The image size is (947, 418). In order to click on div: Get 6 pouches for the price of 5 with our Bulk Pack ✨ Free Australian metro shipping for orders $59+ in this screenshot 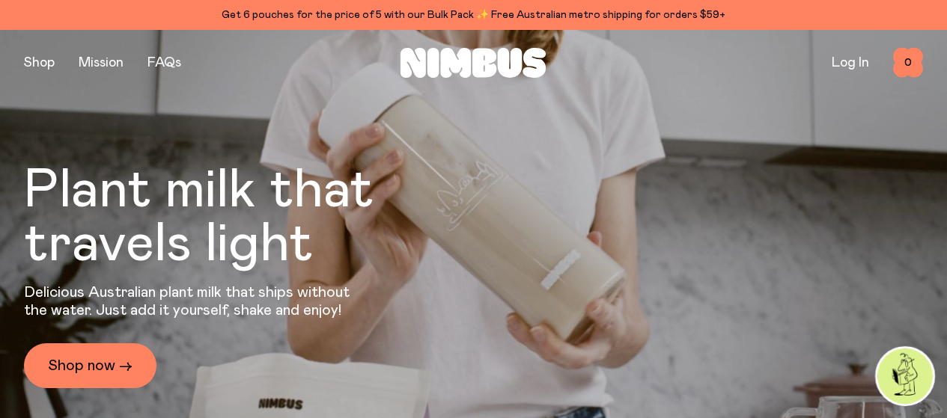, I will do `click(473, 15)`.